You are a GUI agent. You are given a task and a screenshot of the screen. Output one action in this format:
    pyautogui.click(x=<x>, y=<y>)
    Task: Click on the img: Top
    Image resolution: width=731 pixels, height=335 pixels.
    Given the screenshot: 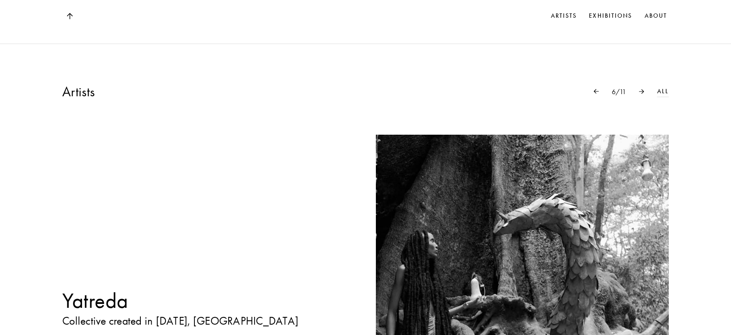 What is the action you would take?
    pyautogui.click(x=70, y=16)
    